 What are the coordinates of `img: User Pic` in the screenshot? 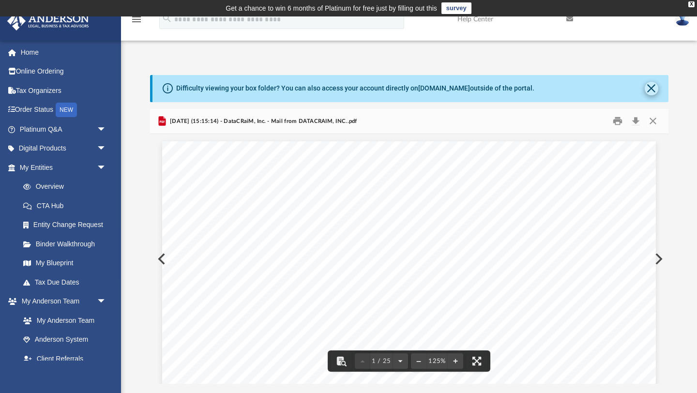 It's located at (683, 19).